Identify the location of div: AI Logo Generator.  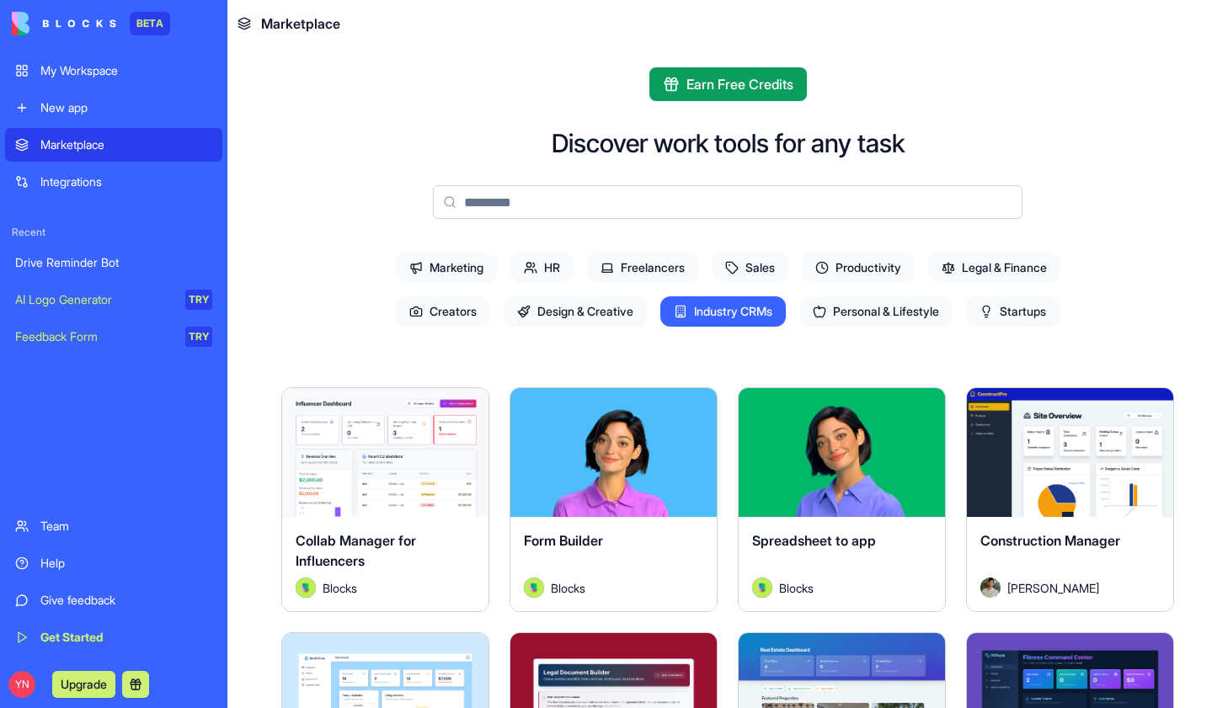
(94, 300).